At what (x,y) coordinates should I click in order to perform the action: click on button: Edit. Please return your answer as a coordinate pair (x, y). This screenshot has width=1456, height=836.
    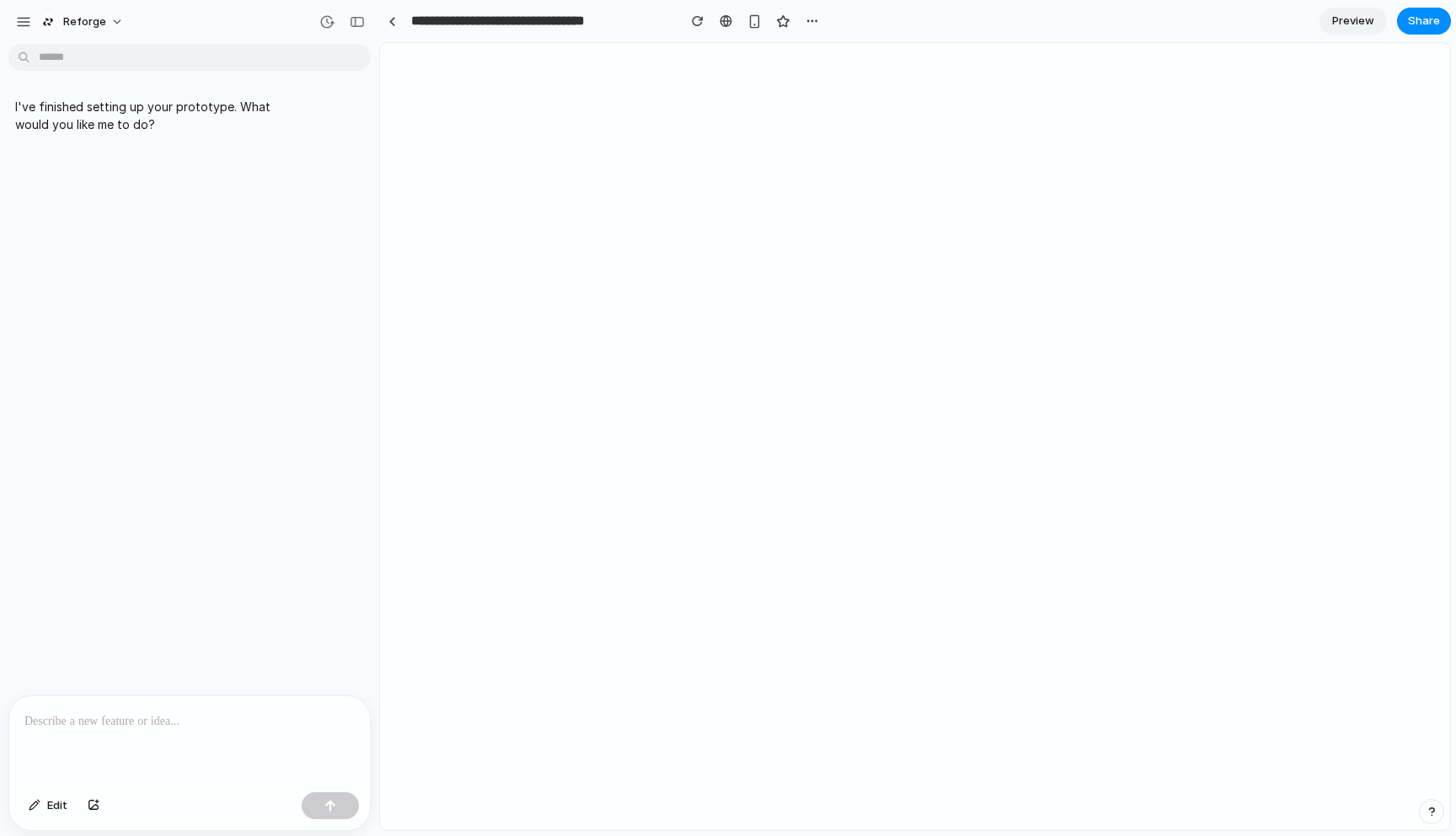
    Looking at the image, I should click on (48, 806).